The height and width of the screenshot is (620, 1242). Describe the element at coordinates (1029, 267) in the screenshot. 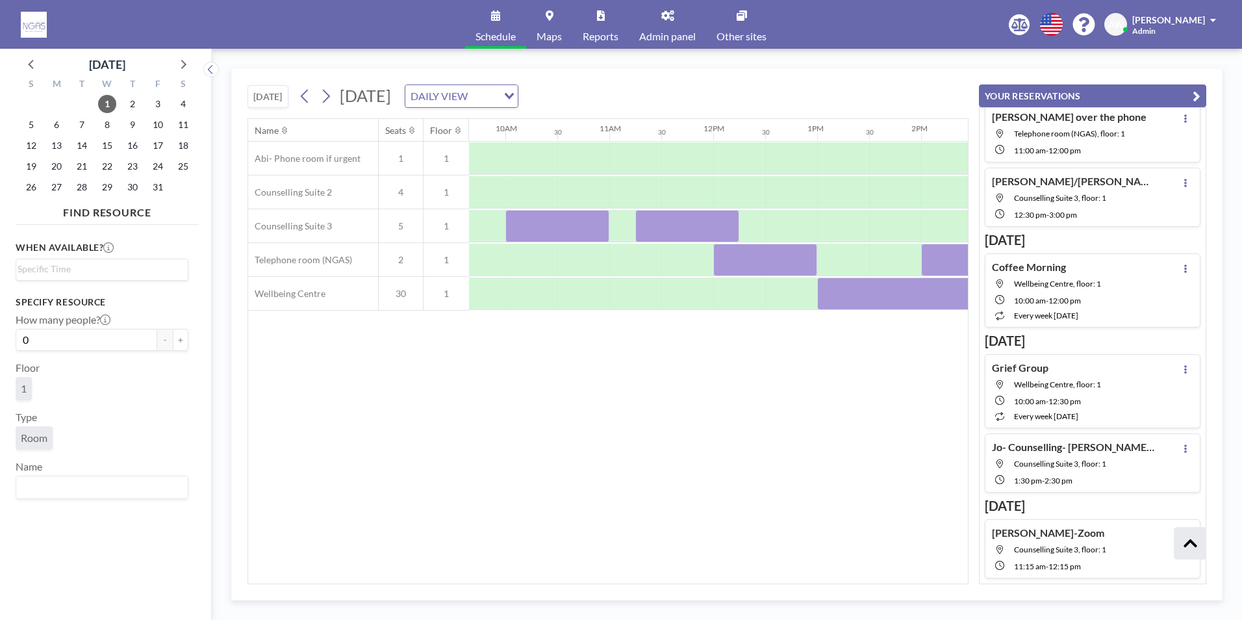

I see `h4: Coffee Morning` at that location.